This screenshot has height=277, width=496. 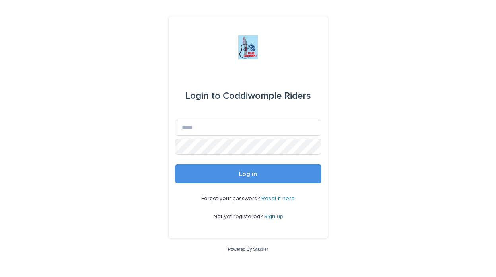 What do you see at coordinates (202, 96) in the screenshot?
I see `span: Login to` at bounding box center [202, 96].